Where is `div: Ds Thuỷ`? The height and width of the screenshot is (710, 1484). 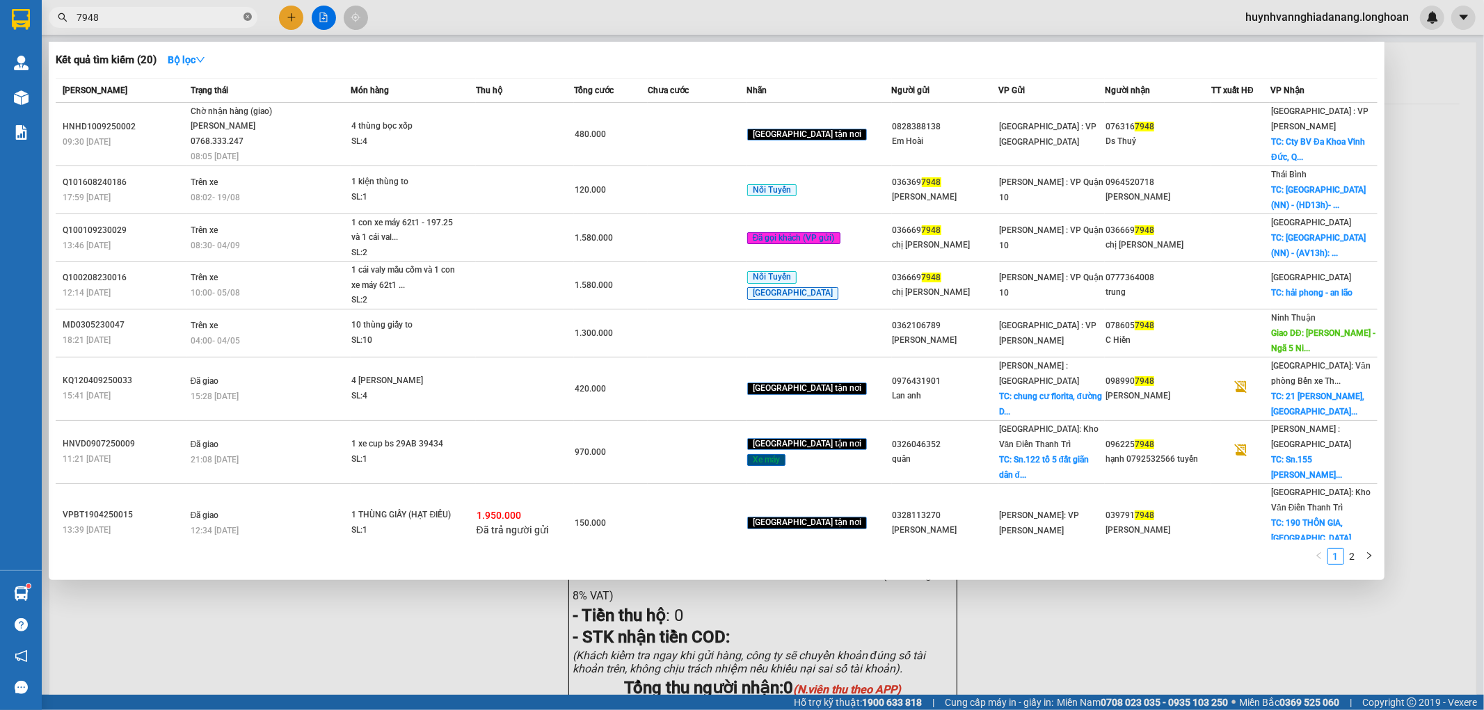
div: Ds Thuỷ is located at coordinates (1158, 141).